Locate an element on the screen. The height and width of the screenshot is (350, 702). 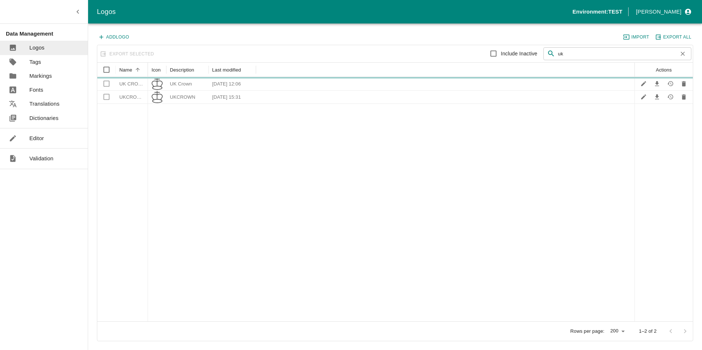
p: Markings is located at coordinates (40, 76).